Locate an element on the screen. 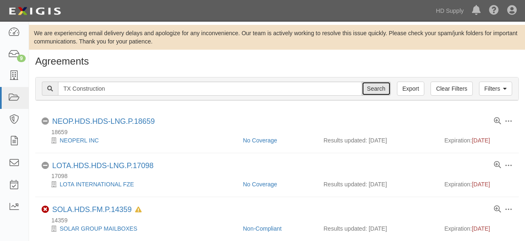 Image resolution: width=525 pixels, height=241 pixels. div: We are experiencing email delivery delays and apologize for any inconvenience. Our team is active... is located at coordinates (277, 37).